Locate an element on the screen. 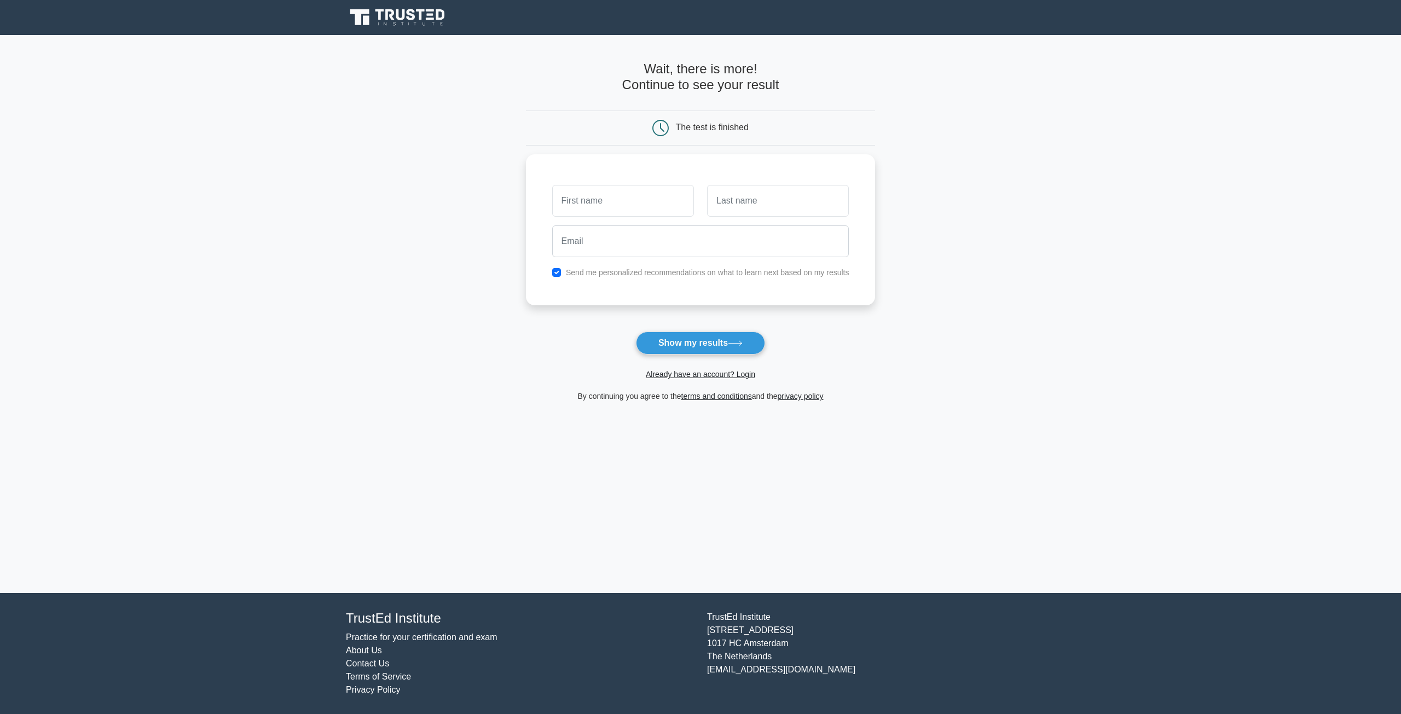 This screenshot has width=1401, height=714. a: Terms of Service is located at coordinates (378, 677).